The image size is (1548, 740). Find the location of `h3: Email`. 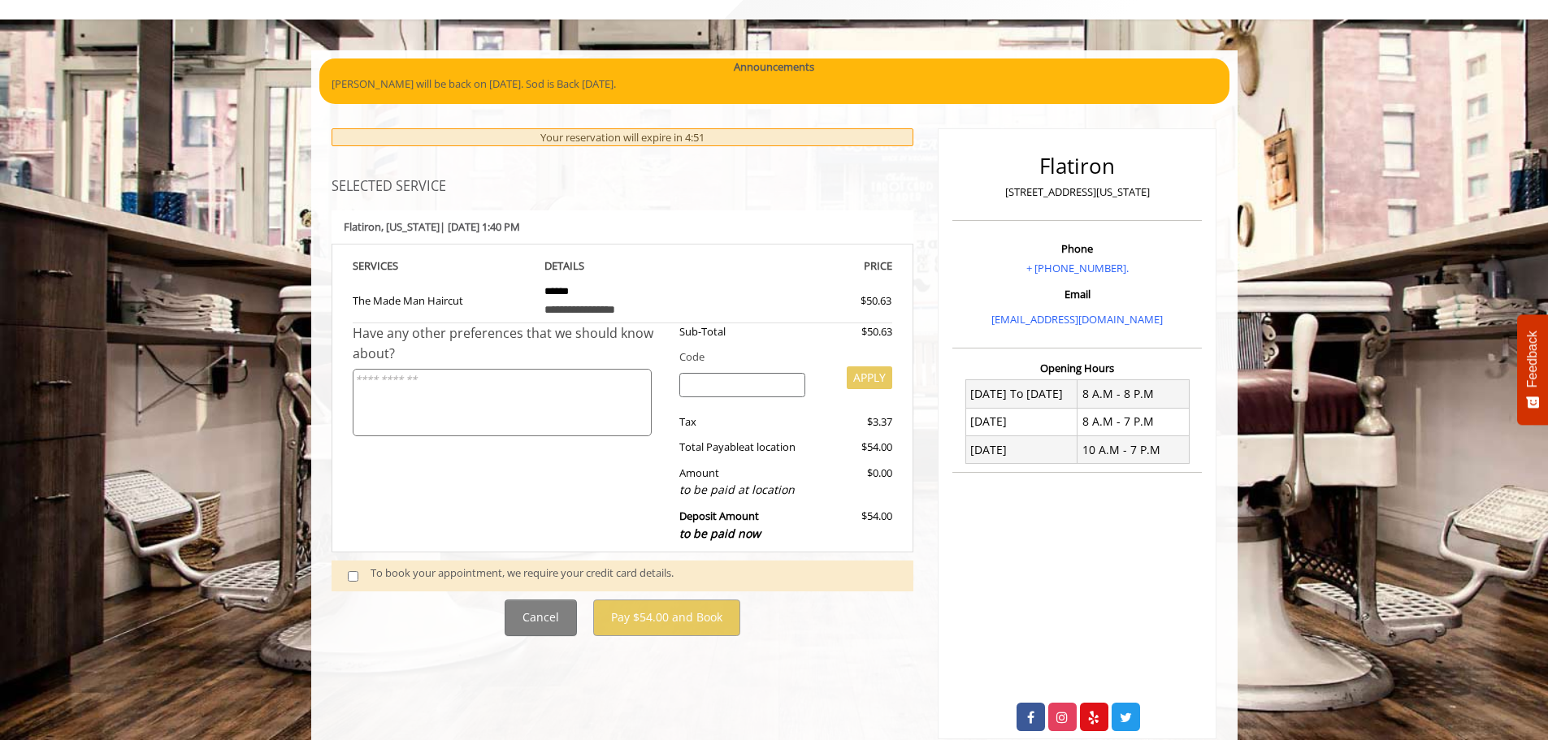

h3: Email is located at coordinates (1077, 294).